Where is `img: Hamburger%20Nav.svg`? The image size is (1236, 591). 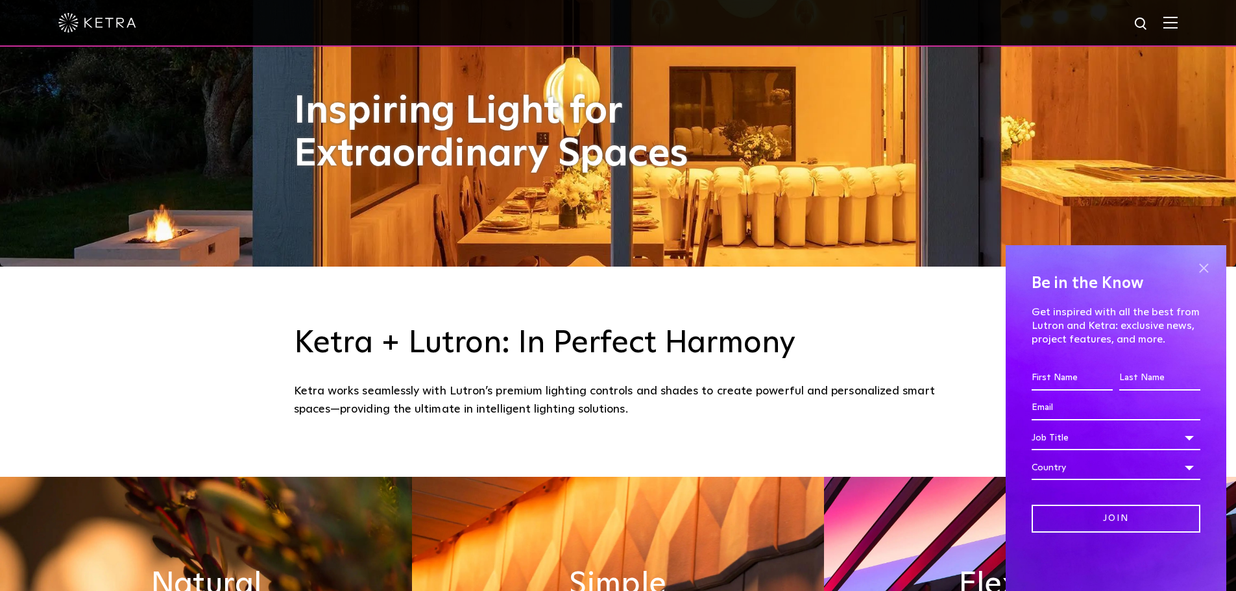 img: Hamburger%20Nav.svg is located at coordinates (1170, 22).